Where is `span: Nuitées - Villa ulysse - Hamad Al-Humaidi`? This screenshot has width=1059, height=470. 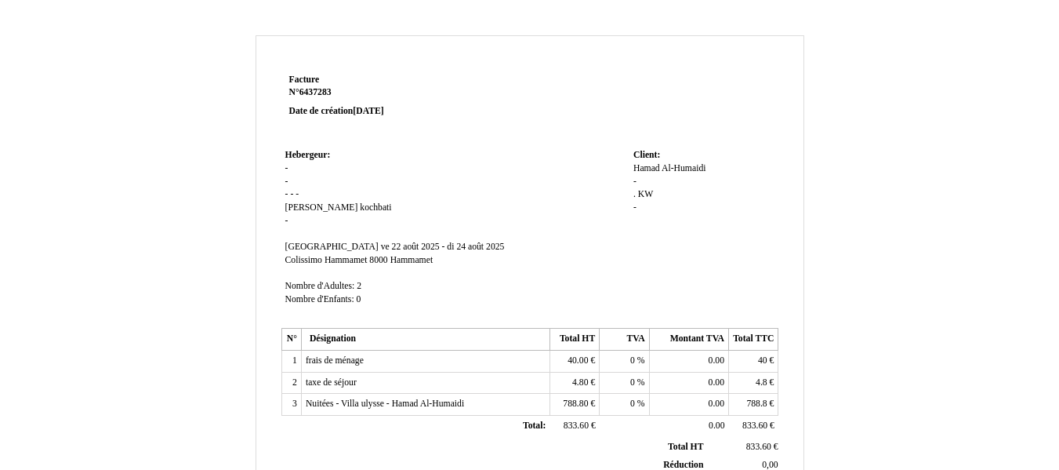 span: Nuitées - Villa ulysse - Hamad Al-Humaidi is located at coordinates (385, 403).